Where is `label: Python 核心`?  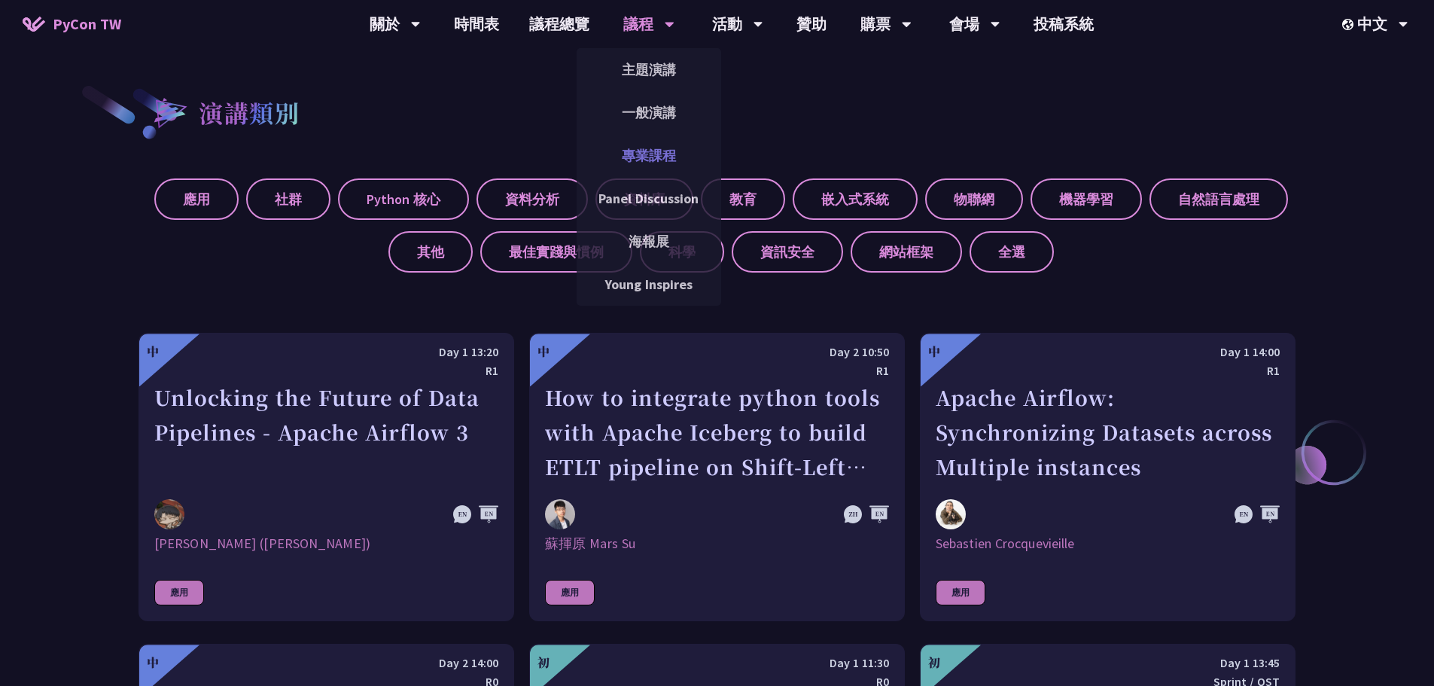
label: Python 核心 is located at coordinates (403, 199).